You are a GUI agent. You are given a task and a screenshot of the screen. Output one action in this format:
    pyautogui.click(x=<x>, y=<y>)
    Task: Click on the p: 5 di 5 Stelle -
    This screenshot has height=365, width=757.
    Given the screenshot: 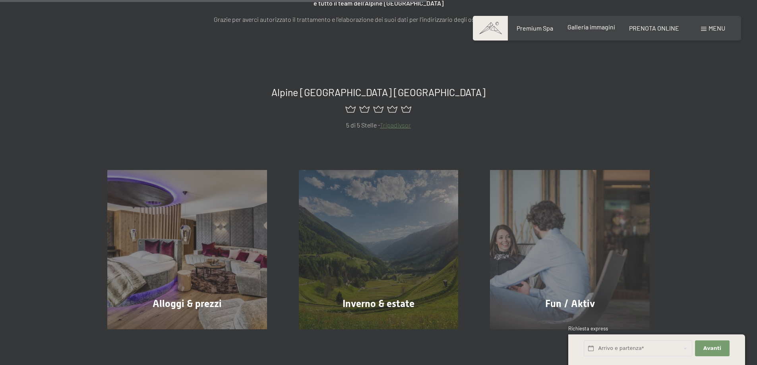 What is the action you would take?
    pyautogui.click(x=378, y=125)
    